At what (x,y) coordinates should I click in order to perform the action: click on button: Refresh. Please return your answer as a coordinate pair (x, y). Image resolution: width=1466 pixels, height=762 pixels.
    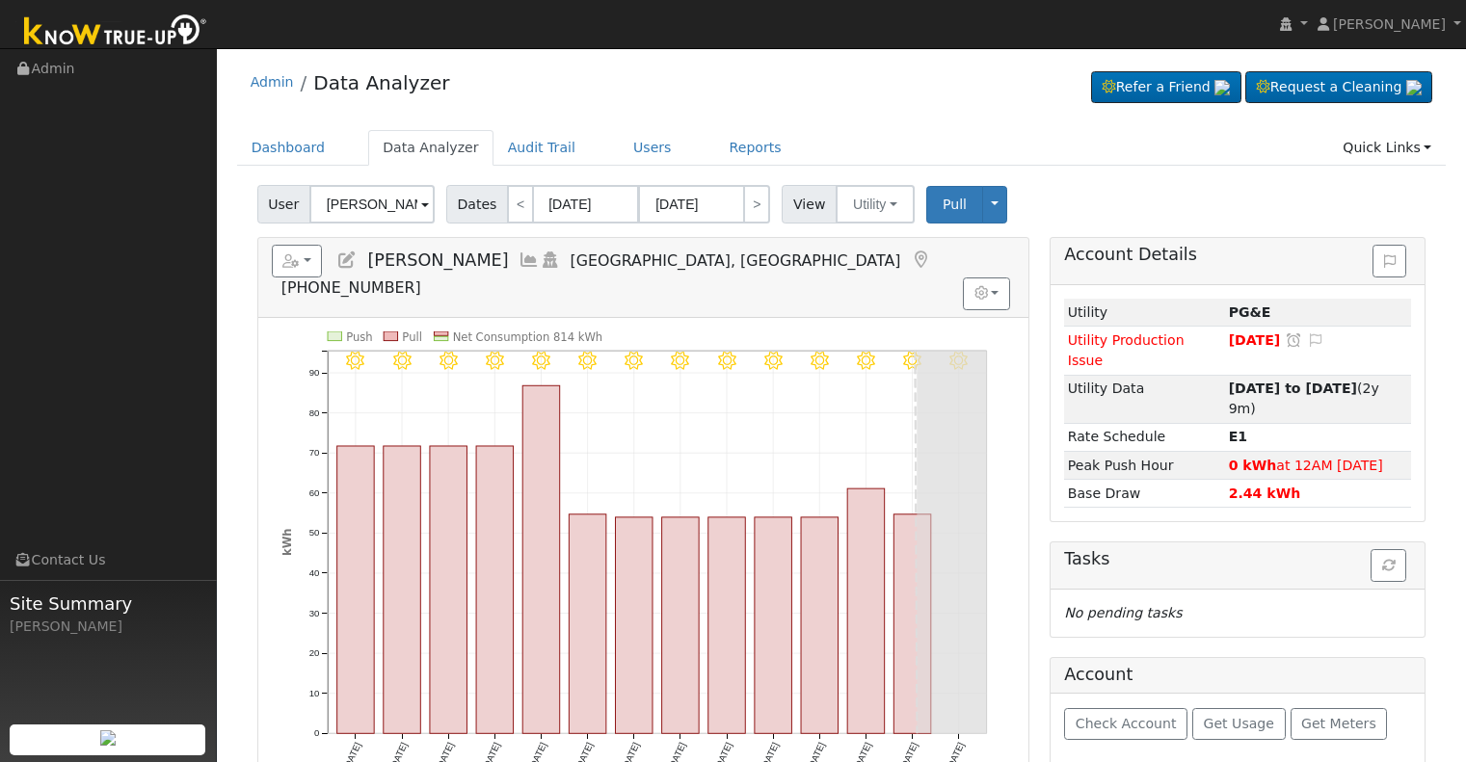
    Looking at the image, I should click on (1388, 566).